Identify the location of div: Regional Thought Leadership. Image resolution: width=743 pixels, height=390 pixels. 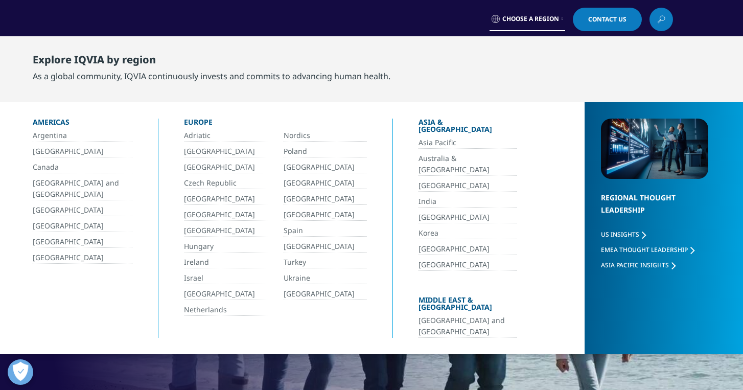
(654, 210).